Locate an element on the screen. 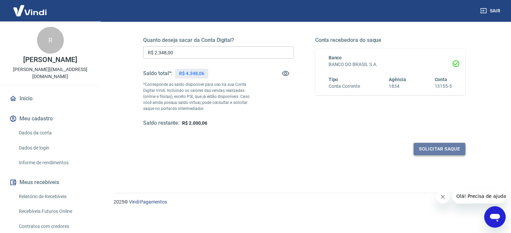  h5: Quanto deseja sacar da Conta Digital? is located at coordinates (218, 40).